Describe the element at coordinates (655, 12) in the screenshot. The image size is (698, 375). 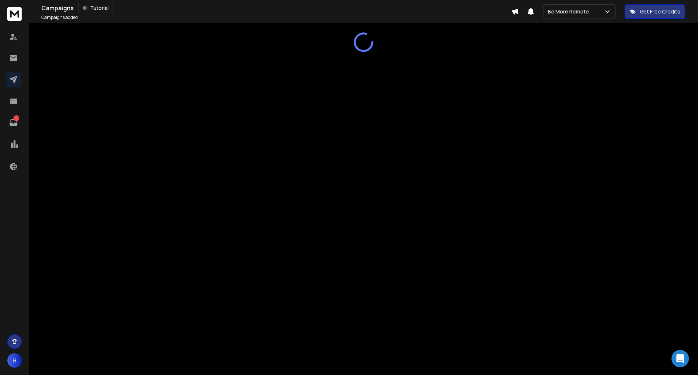
I see `button: Get Free Credits` at that location.